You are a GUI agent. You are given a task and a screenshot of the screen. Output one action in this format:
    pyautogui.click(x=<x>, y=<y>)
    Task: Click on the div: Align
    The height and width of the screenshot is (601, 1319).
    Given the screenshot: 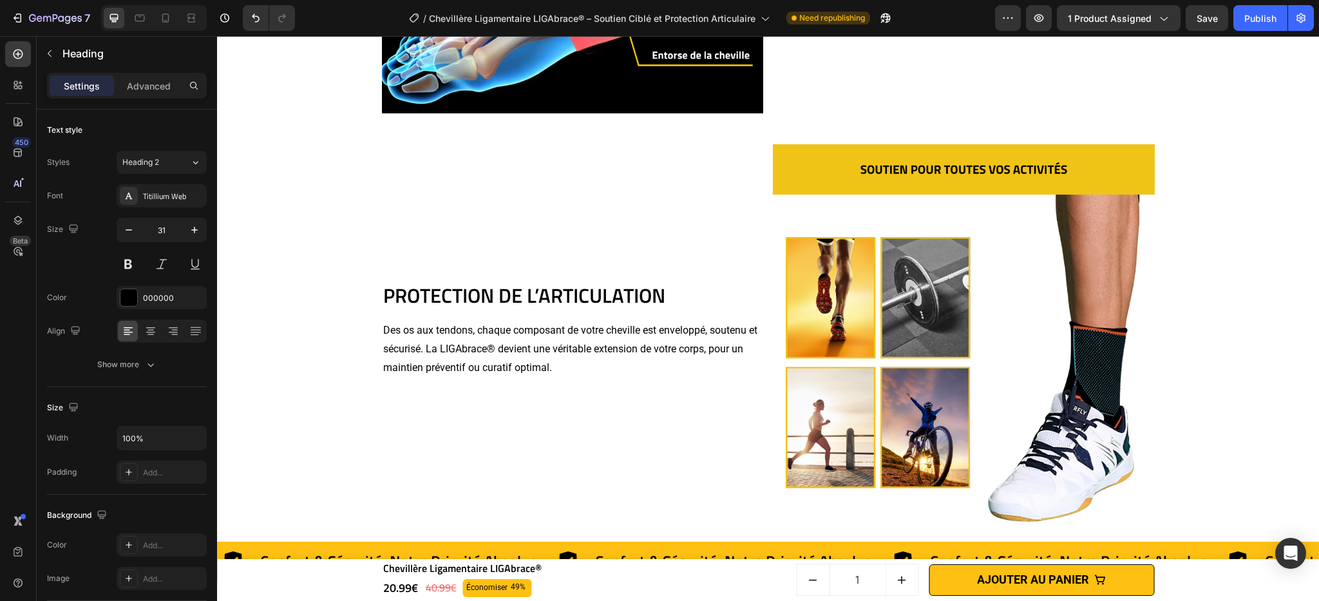 What is the action you would take?
    pyautogui.click(x=65, y=331)
    